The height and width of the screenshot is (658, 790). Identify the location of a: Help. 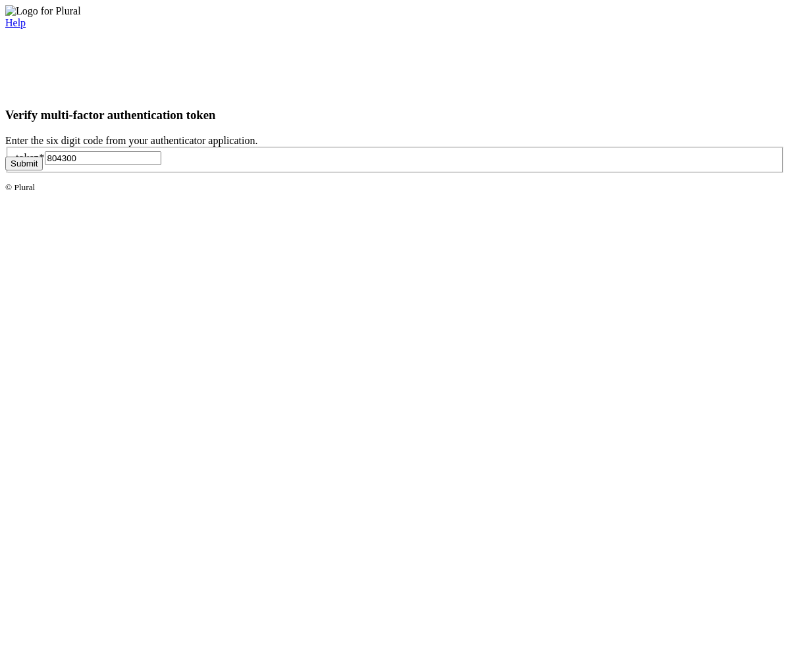
(15, 22).